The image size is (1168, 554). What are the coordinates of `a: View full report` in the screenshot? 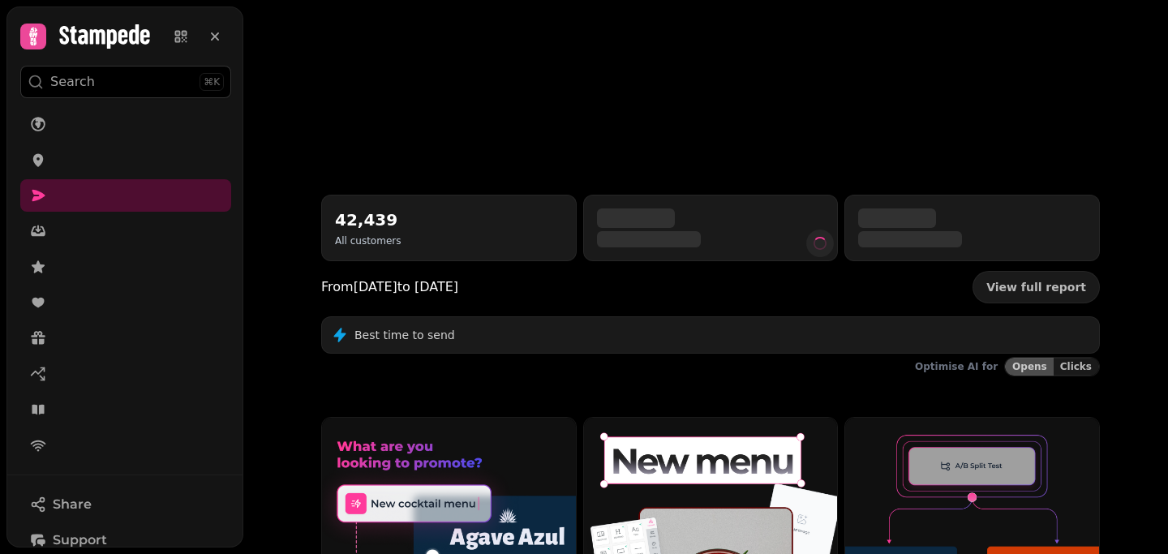 It's located at (1036, 287).